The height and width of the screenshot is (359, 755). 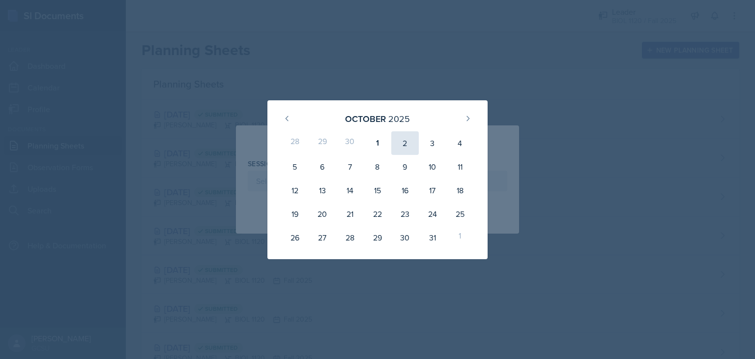 What do you see at coordinates (432, 237) in the screenshot?
I see `div: 31` at bounding box center [432, 237].